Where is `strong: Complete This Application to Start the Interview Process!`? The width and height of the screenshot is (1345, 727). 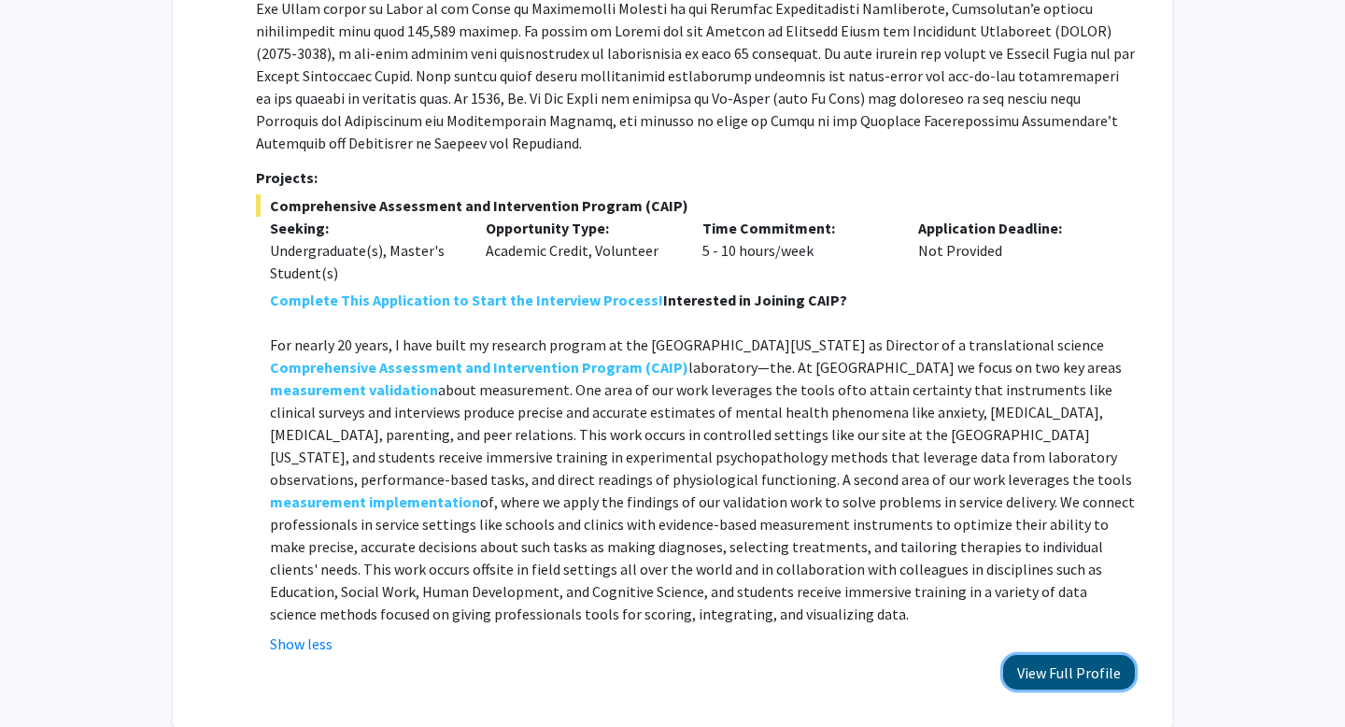
strong: Complete This Application to Start the Interview Process! is located at coordinates (466, 300).